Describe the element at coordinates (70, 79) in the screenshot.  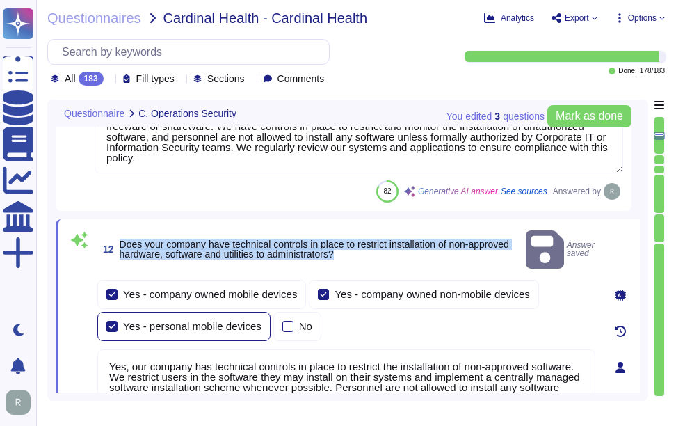
I see `span: All` at that location.